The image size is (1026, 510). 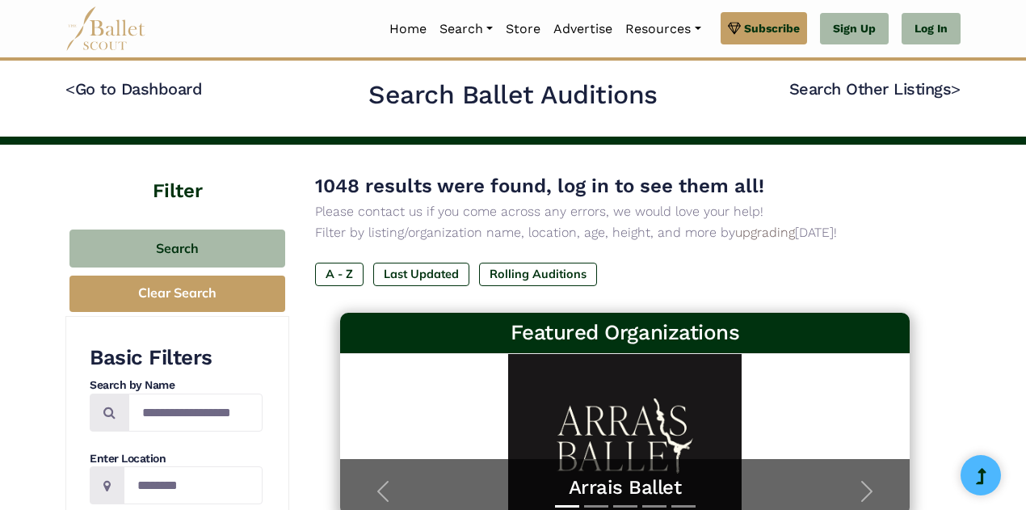 What do you see at coordinates (177, 174) in the screenshot?
I see `h4: Filter` at bounding box center [177, 174].